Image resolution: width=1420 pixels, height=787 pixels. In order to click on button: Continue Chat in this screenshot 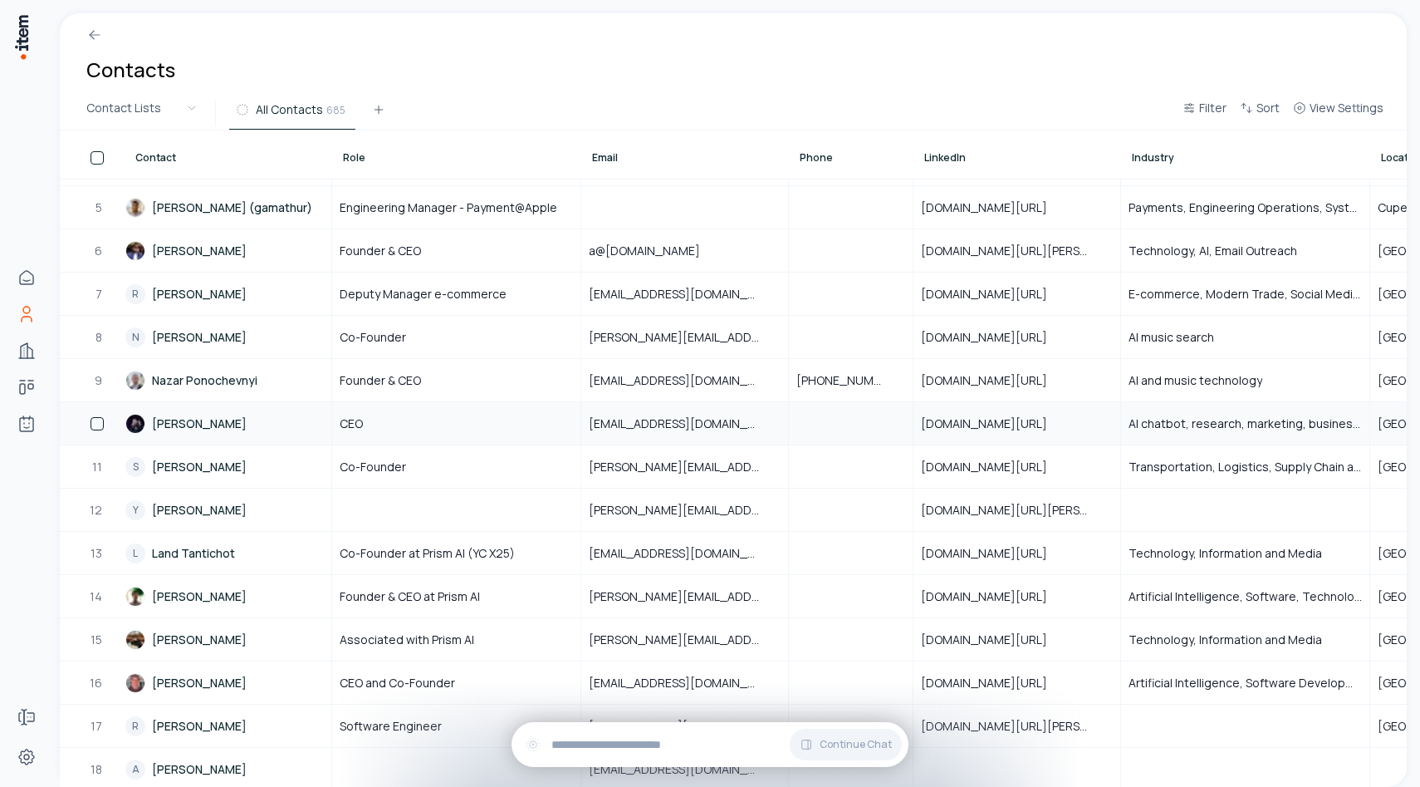, I will do `click(845, 744)`.